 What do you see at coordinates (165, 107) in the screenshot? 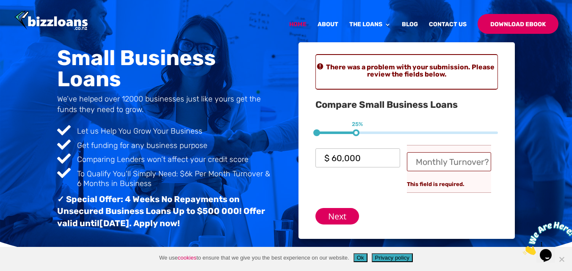
I see `h4: We’ve helped over 12000 businesses just like yours get the funds they need to grow.` at bounding box center [165, 107].